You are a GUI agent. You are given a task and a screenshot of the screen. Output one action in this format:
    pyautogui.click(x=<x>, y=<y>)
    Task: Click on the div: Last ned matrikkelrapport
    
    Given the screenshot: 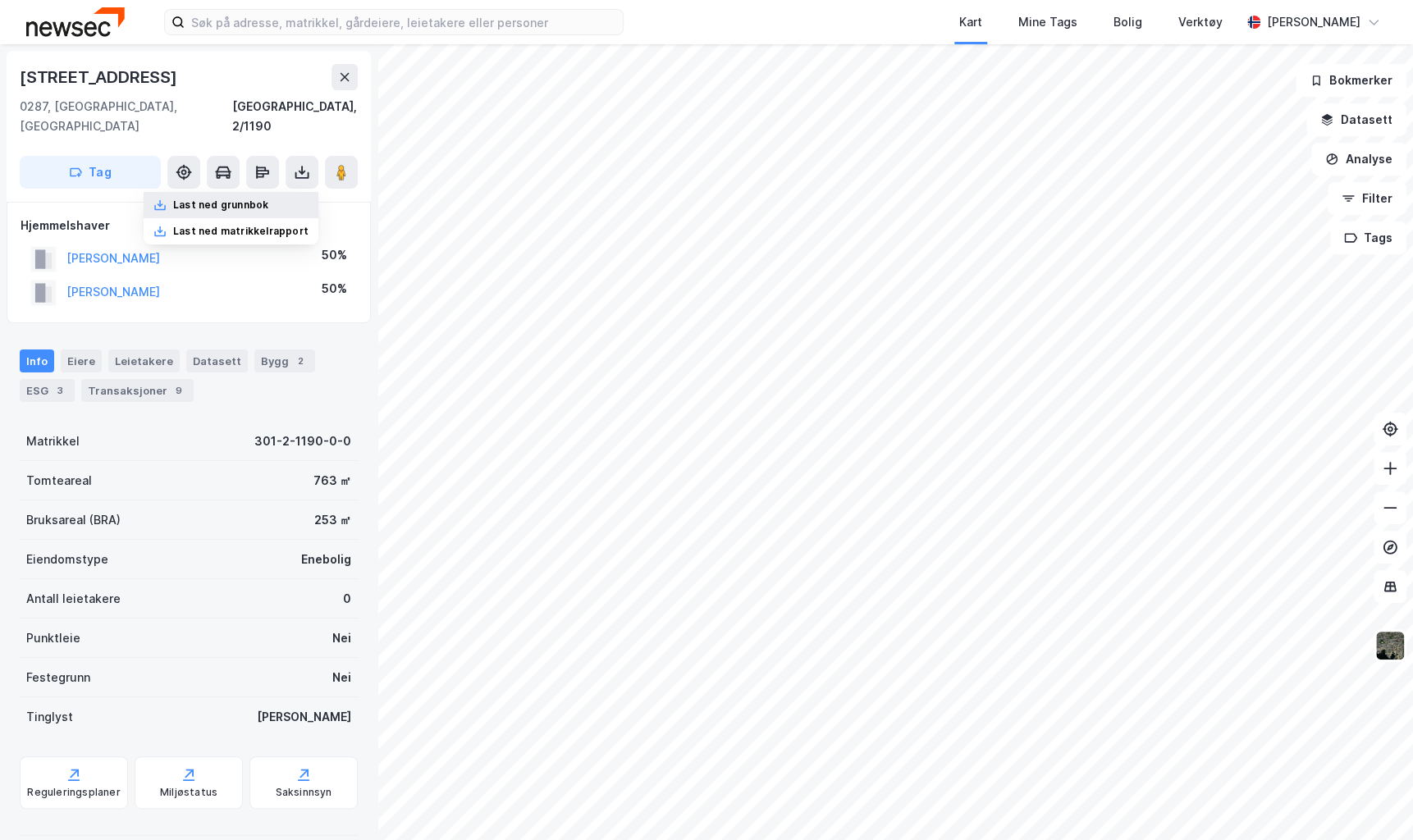 What is the action you would take?
    pyautogui.click(x=241, y=231)
    